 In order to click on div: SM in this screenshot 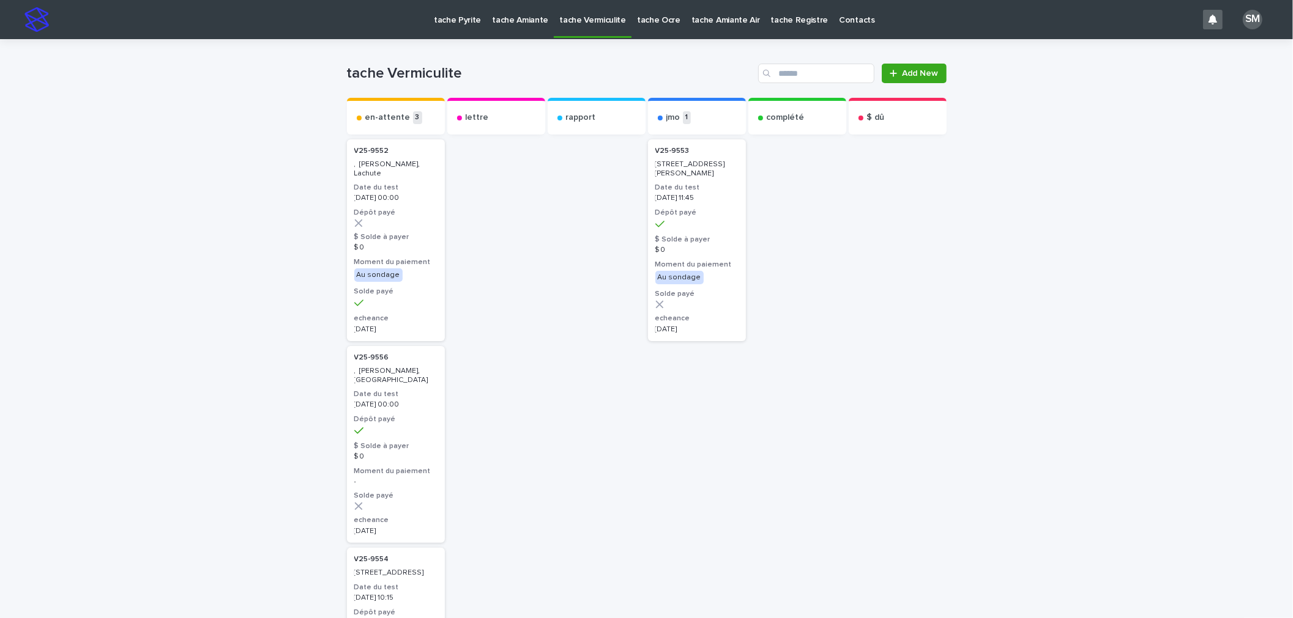, I will do `click(1252, 20)`.